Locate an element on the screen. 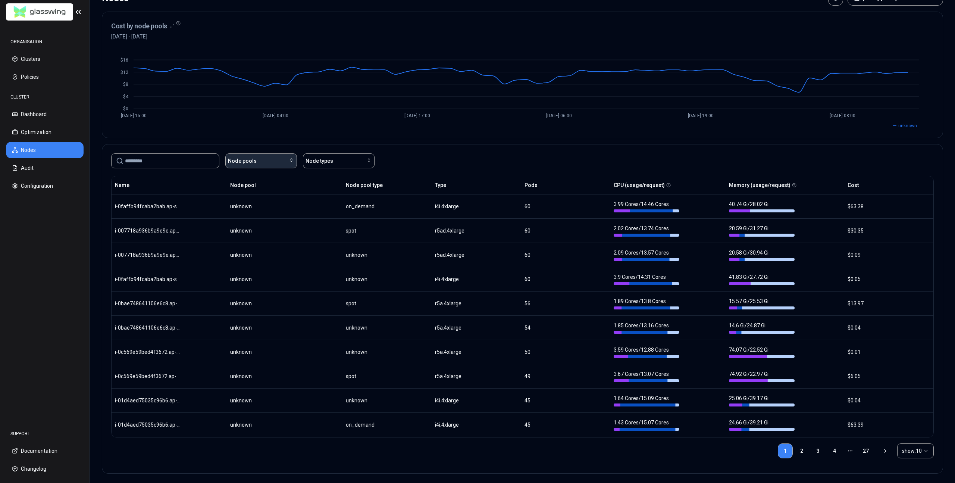 The width and height of the screenshot is (955, 483). div: CLUSTER is located at coordinates (45, 97).